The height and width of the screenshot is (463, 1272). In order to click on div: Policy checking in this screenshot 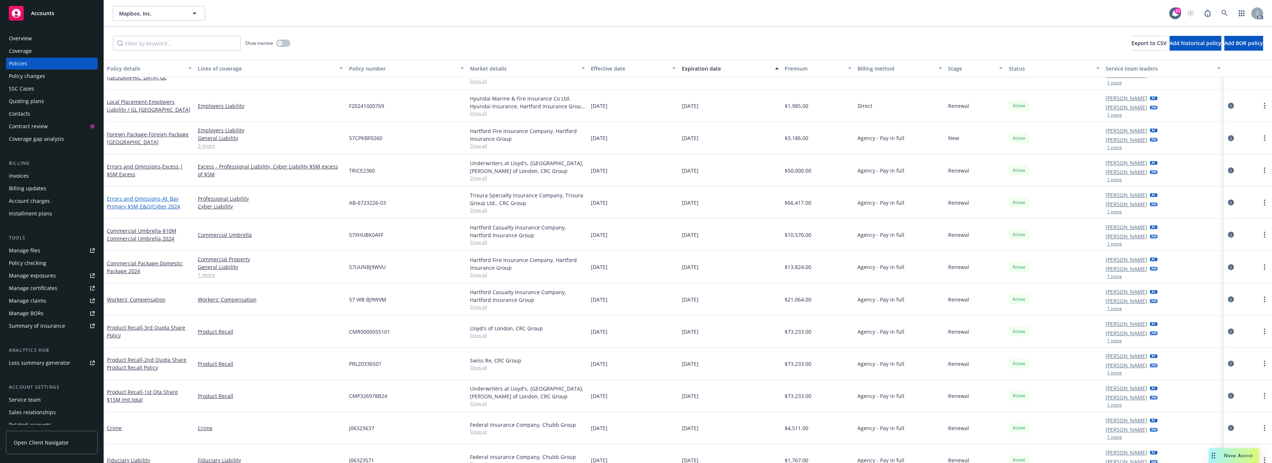, I will do `click(27, 263)`.